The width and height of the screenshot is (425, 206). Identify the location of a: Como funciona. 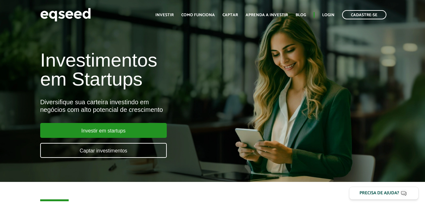
(198, 15).